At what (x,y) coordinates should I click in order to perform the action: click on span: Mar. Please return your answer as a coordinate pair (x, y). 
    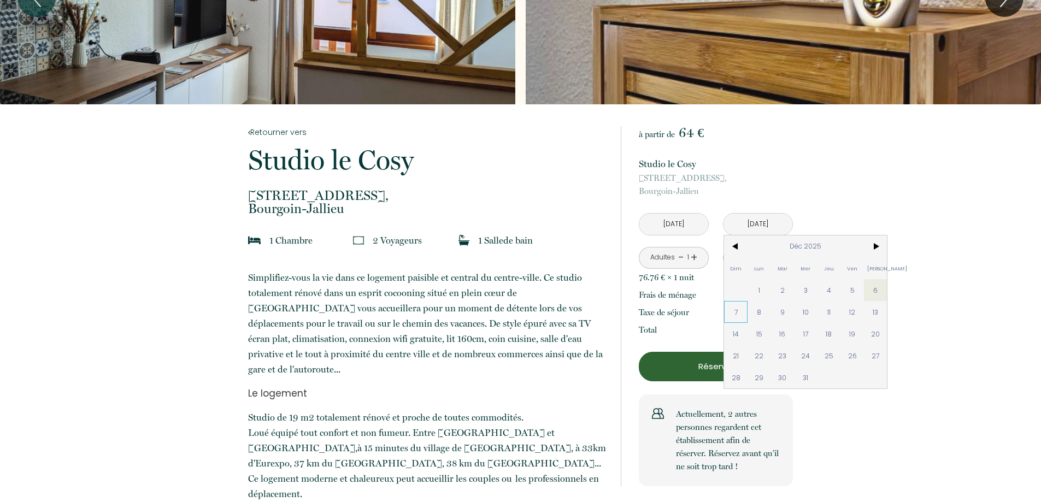
    Looking at the image, I should click on (783, 268).